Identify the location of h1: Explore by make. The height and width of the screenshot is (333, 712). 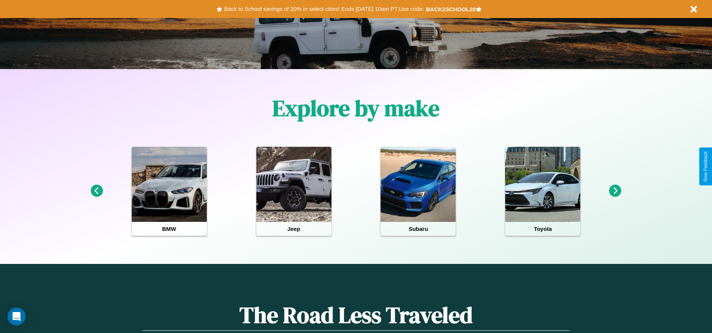
(356, 108).